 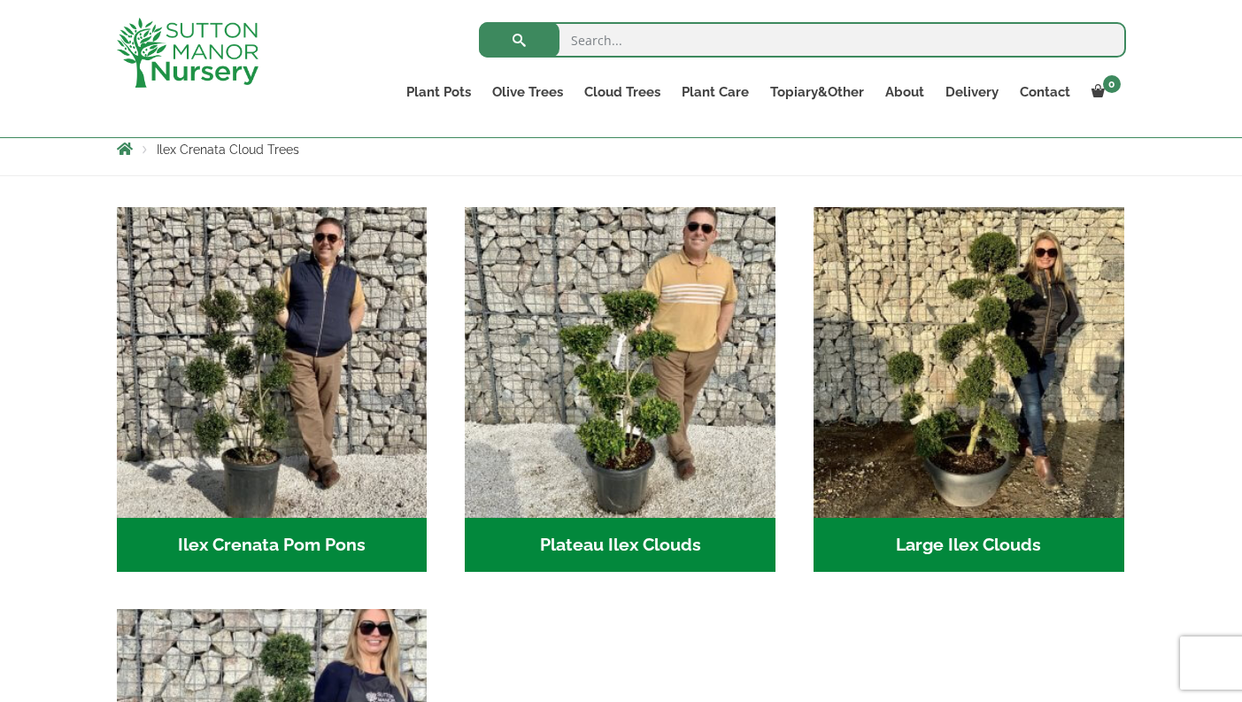 I want to click on a: Delivery, so click(x=972, y=92).